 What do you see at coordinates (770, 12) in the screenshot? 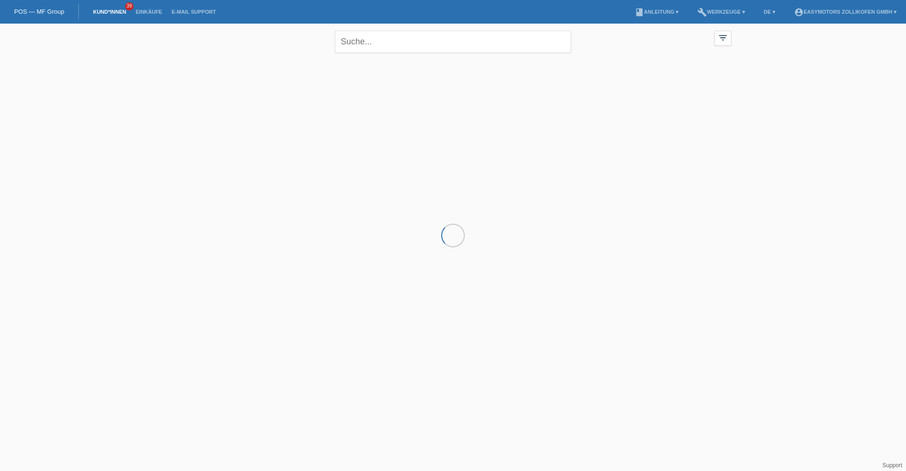
I see `a: DE ▾` at bounding box center [770, 12].